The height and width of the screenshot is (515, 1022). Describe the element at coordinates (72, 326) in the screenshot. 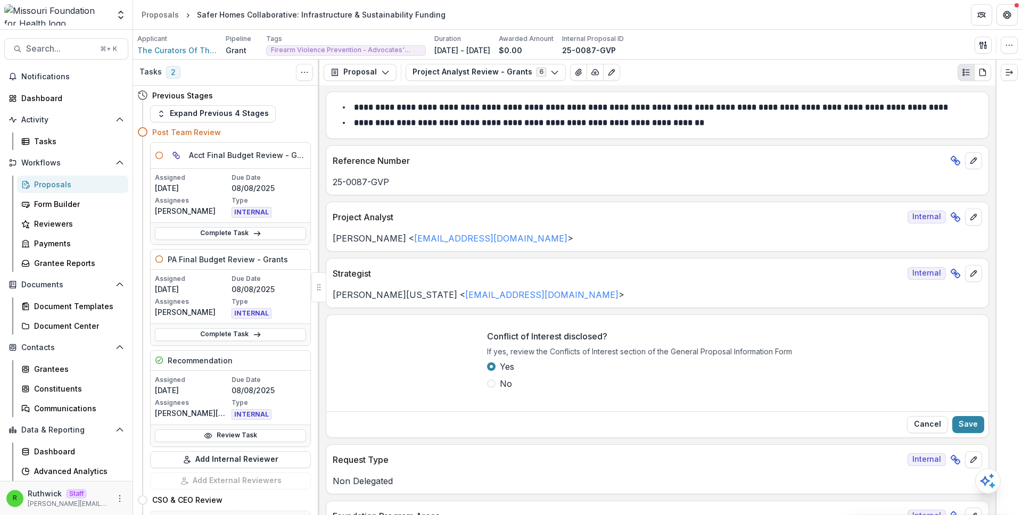

I see `a: Document Center` at that location.